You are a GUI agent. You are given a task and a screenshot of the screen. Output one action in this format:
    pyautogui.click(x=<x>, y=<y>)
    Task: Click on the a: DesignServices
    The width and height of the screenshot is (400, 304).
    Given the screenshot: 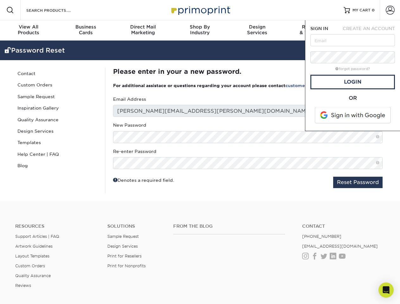 What is the action you would take?
    pyautogui.click(x=257, y=30)
    